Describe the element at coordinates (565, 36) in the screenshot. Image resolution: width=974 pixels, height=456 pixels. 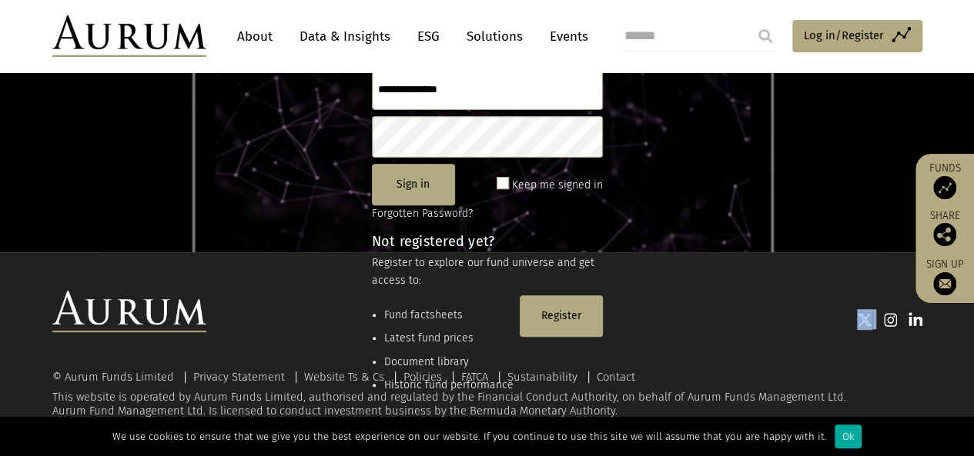
I see `a: Events` at that location.